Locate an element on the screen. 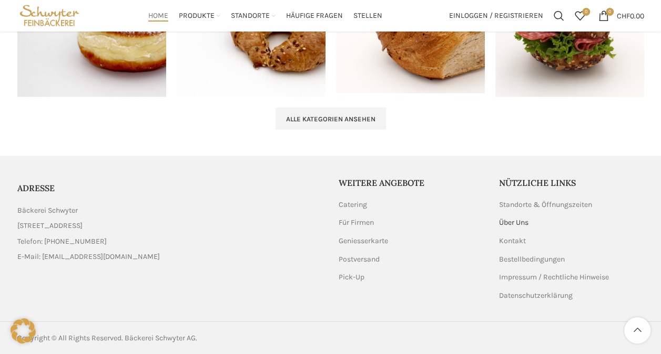 This screenshot has height=354, width=661. span: Bäckerei Schwyter is located at coordinates (47, 211).